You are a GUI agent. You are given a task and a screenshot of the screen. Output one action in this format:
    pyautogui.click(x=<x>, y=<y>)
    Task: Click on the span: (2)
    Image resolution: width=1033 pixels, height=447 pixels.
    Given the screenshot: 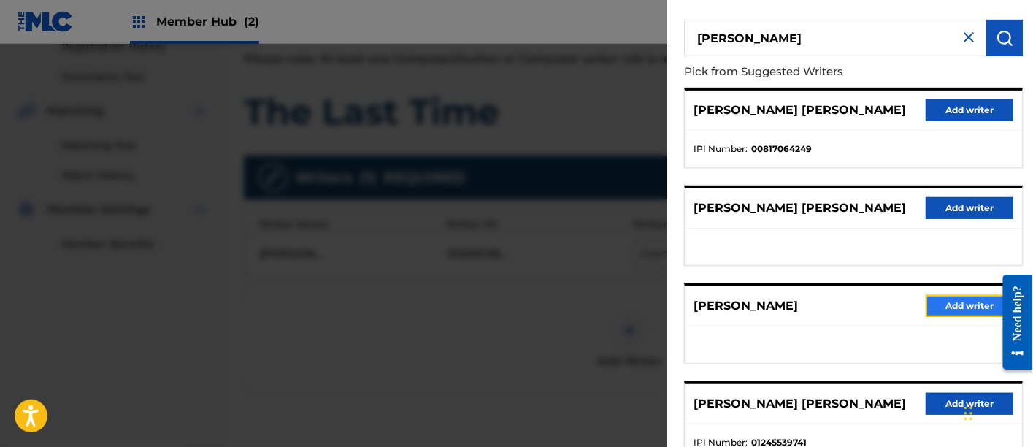 What is the action you would take?
    pyautogui.click(x=251, y=21)
    